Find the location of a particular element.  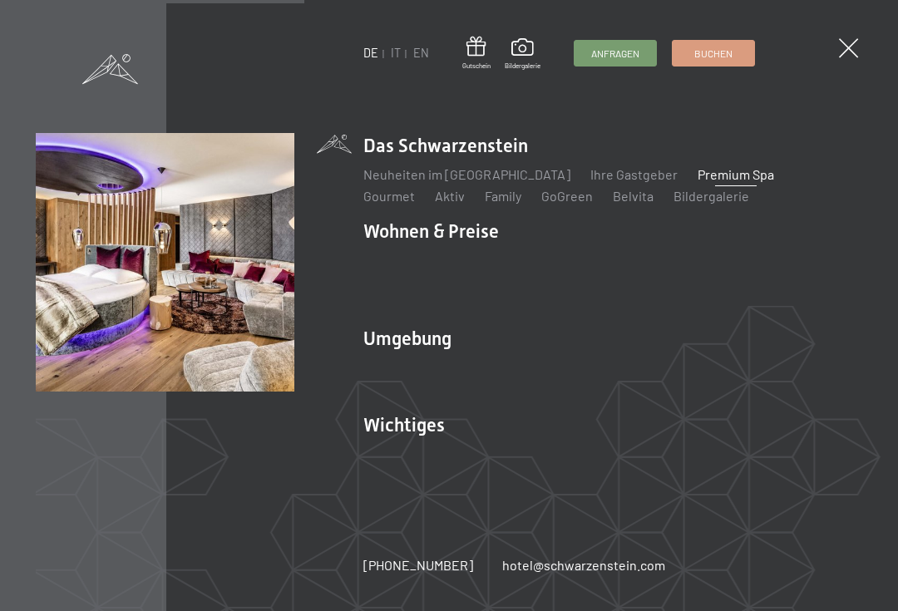

span: Bildergalerie is located at coordinates (522, 66).